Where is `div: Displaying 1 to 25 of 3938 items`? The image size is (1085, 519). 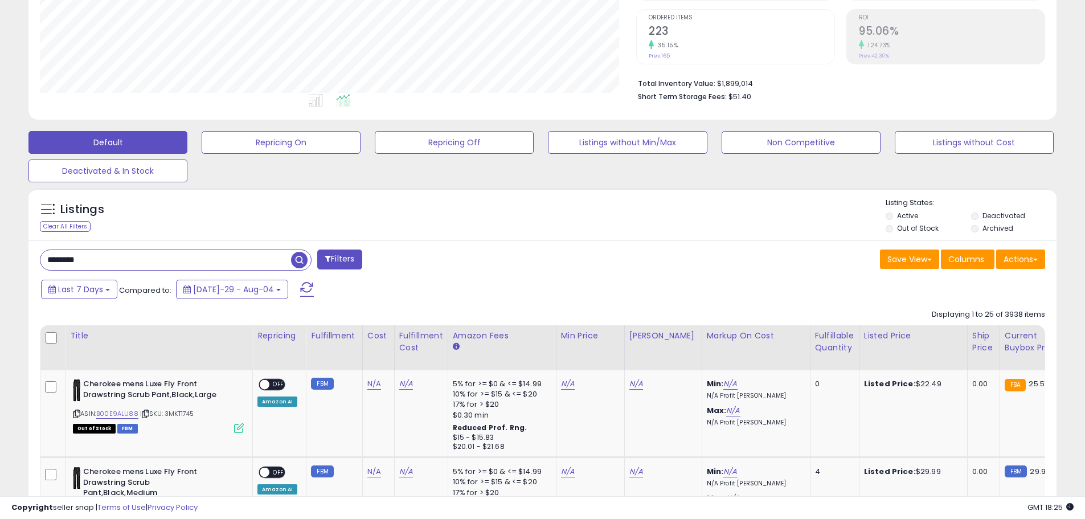 div: Displaying 1 to 25 of 3938 items is located at coordinates (988, 314).